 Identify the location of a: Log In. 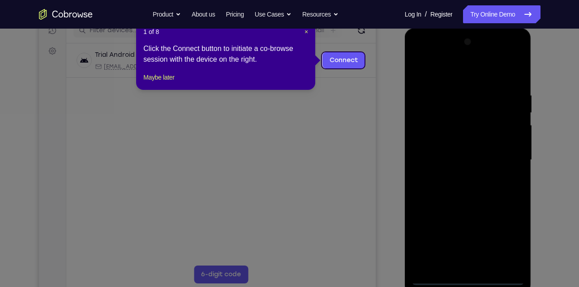
(413, 14).